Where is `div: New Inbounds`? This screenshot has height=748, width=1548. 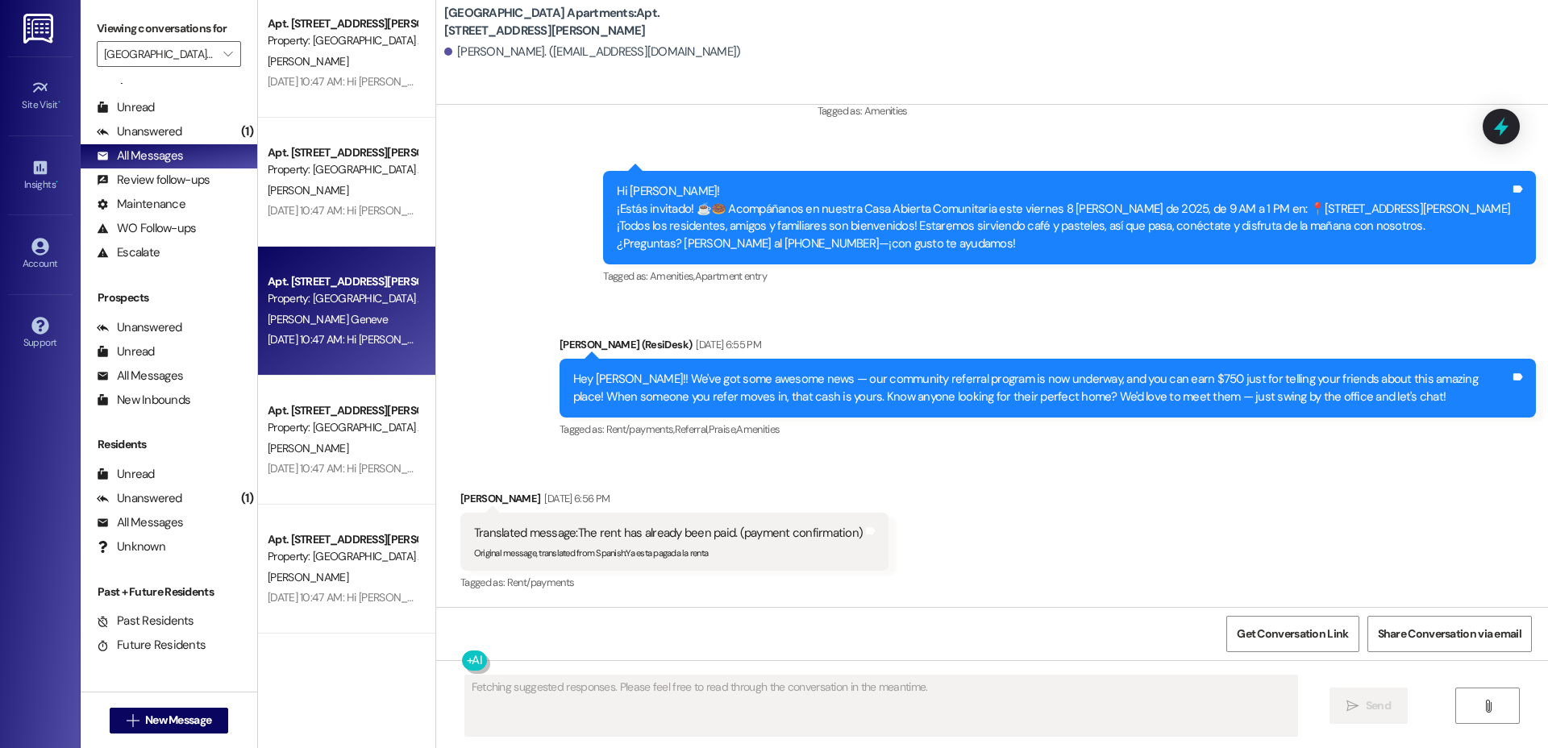
div: New Inbounds is located at coordinates (143, 400).